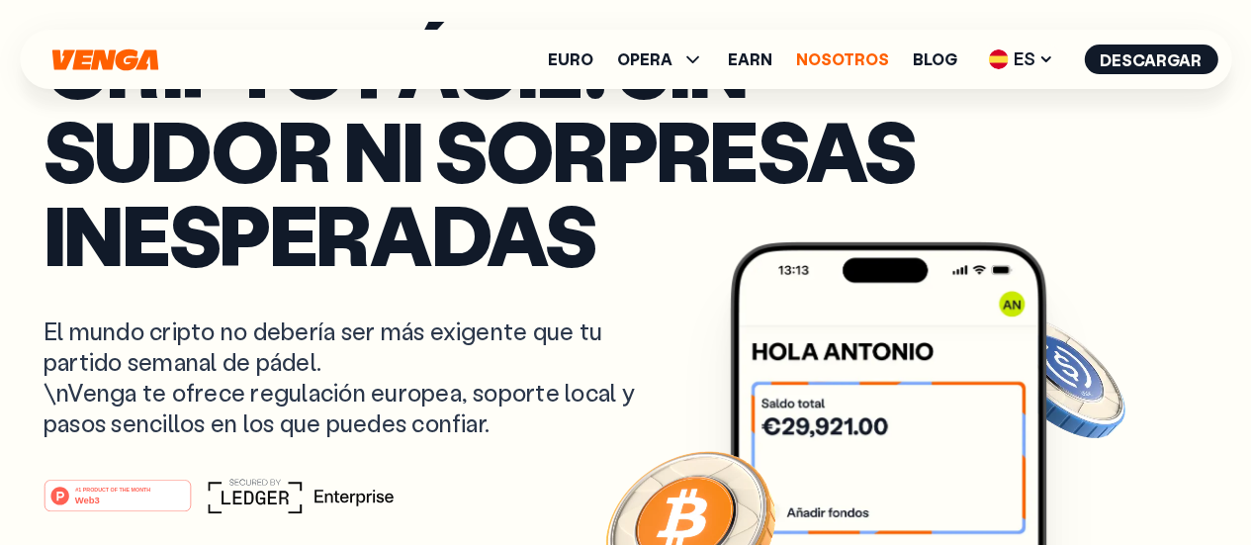 Image resolution: width=1251 pixels, height=545 pixels. Describe the element at coordinates (750, 59) in the screenshot. I see `a: Earn` at that location.